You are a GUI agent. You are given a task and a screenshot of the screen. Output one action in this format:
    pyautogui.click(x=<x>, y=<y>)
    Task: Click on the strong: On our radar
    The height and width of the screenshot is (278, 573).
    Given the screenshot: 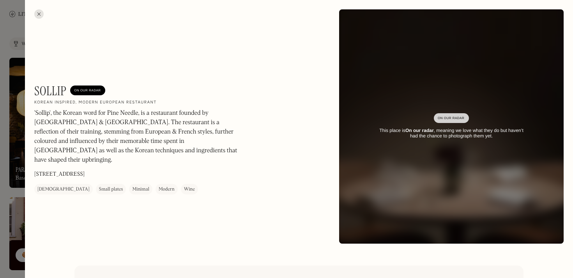 What is the action you would take?
    pyautogui.click(x=420, y=130)
    